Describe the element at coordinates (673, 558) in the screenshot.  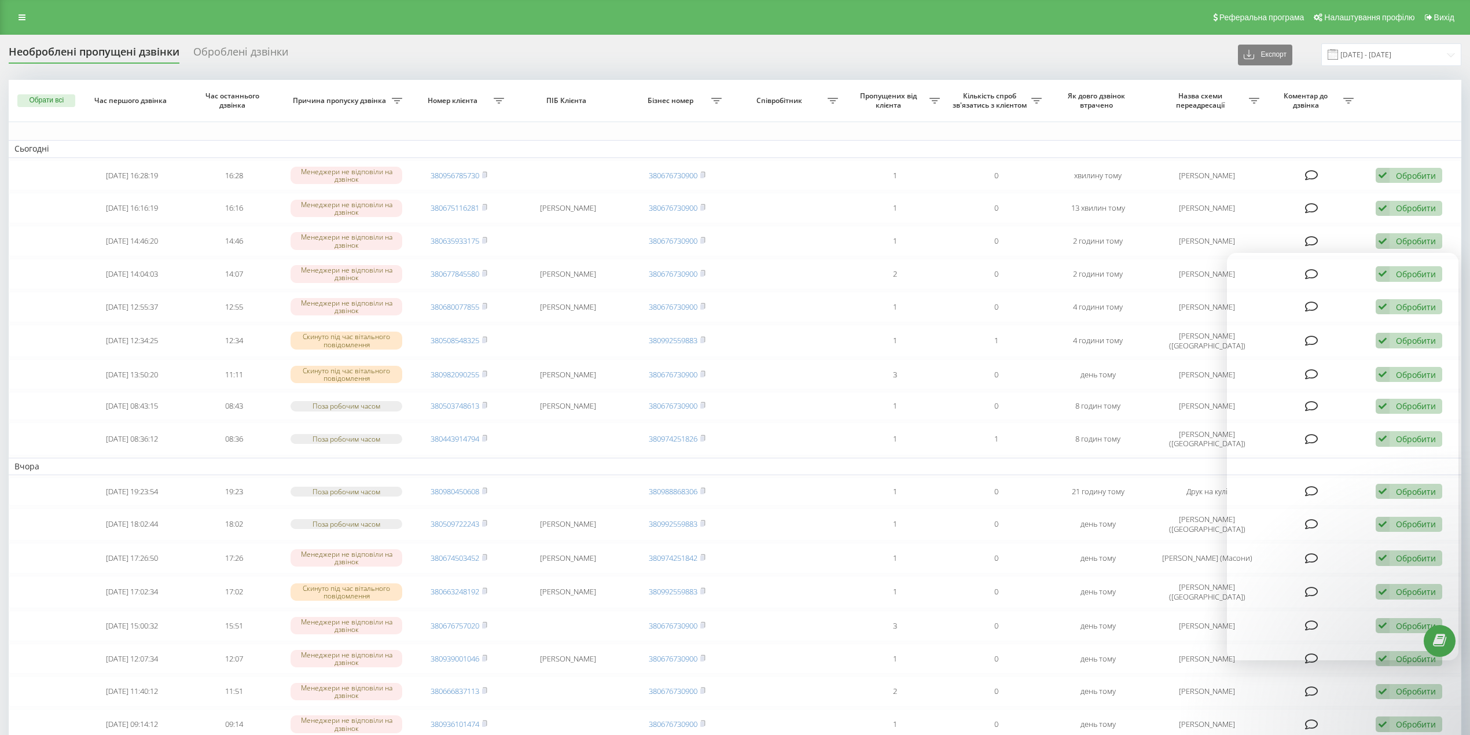
I see `a: 380974251842` at that location.